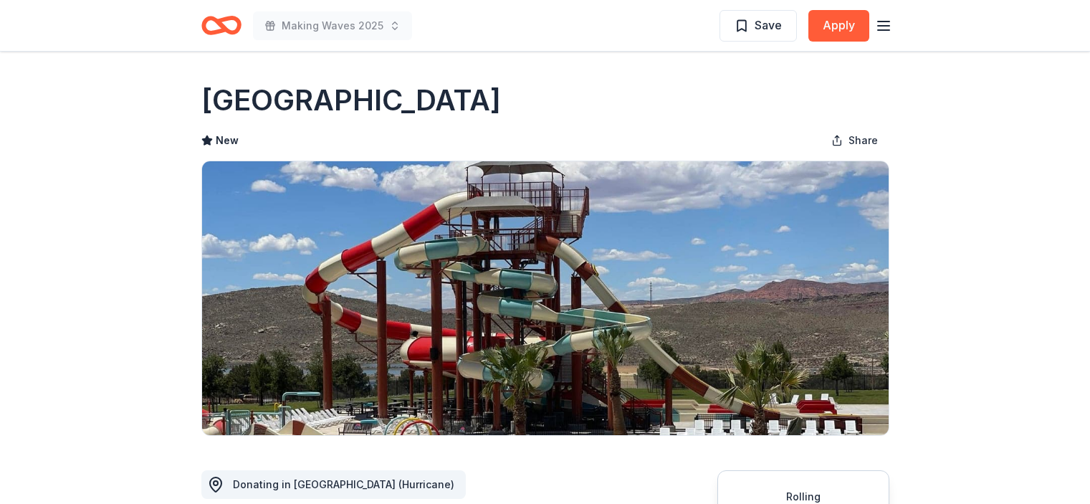 Image resolution: width=1090 pixels, height=504 pixels. What do you see at coordinates (854, 140) in the screenshot?
I see `button: Share` at bounding box center [854, 140].